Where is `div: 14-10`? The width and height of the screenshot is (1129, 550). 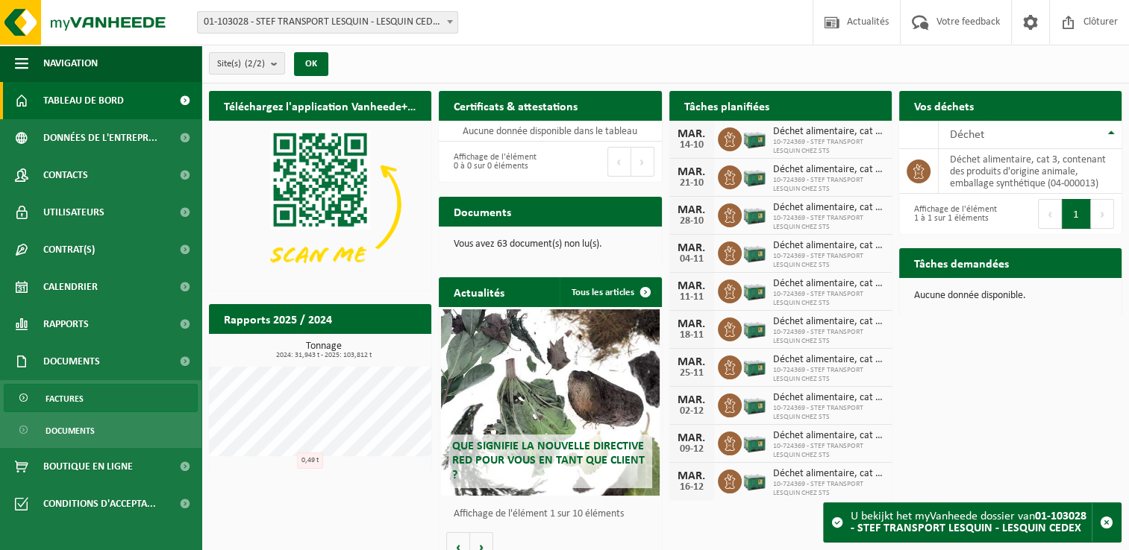 div: 14-10 is located at coordinates (691, 145).